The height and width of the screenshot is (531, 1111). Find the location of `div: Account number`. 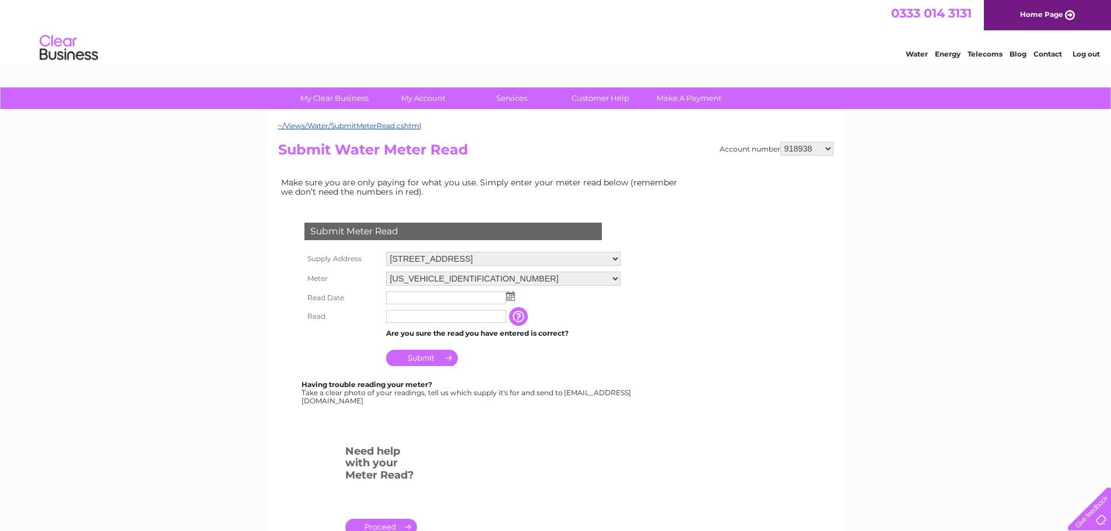

div: Account number is located at coordinates (776, 149).